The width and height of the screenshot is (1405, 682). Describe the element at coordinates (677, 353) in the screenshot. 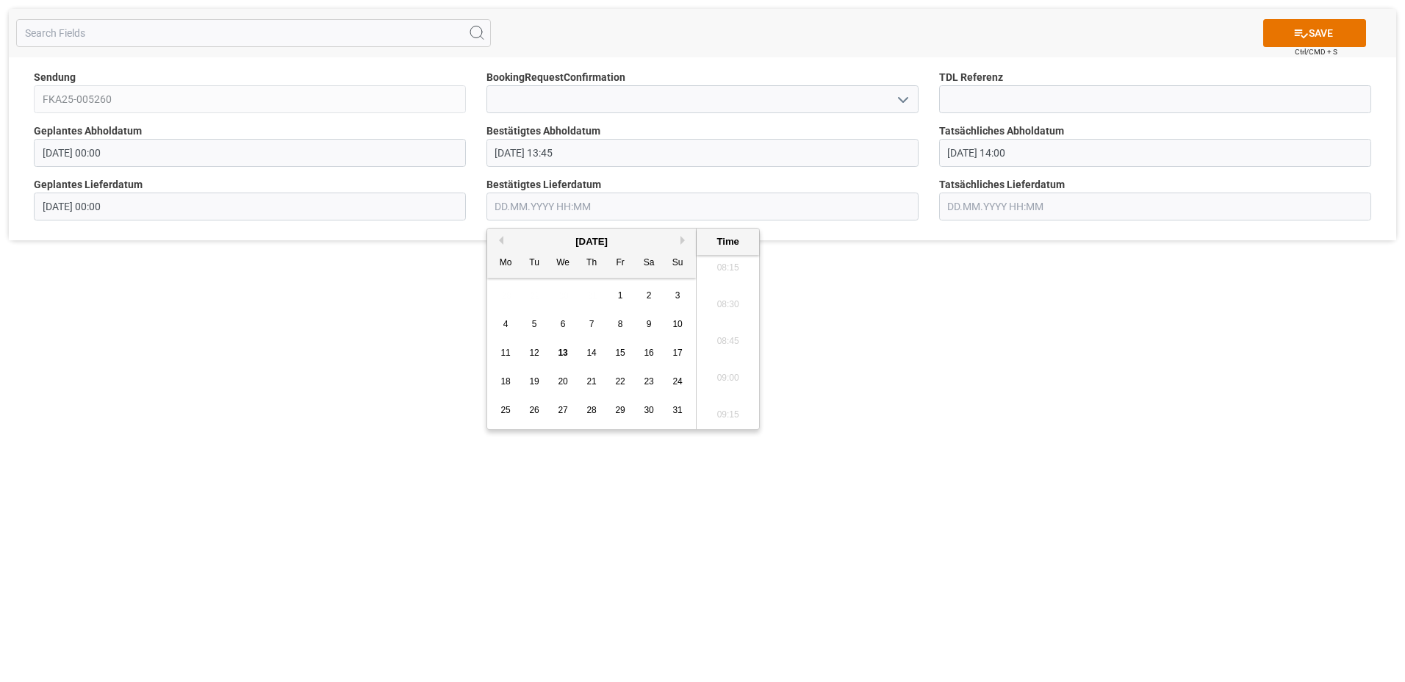

I see `span: 17` at that location.